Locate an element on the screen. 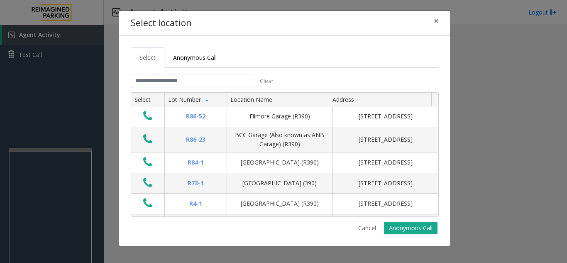 Image resolution: width=567 pixels, height=263 pixels. th: Select is located at coordinates (148, 100).